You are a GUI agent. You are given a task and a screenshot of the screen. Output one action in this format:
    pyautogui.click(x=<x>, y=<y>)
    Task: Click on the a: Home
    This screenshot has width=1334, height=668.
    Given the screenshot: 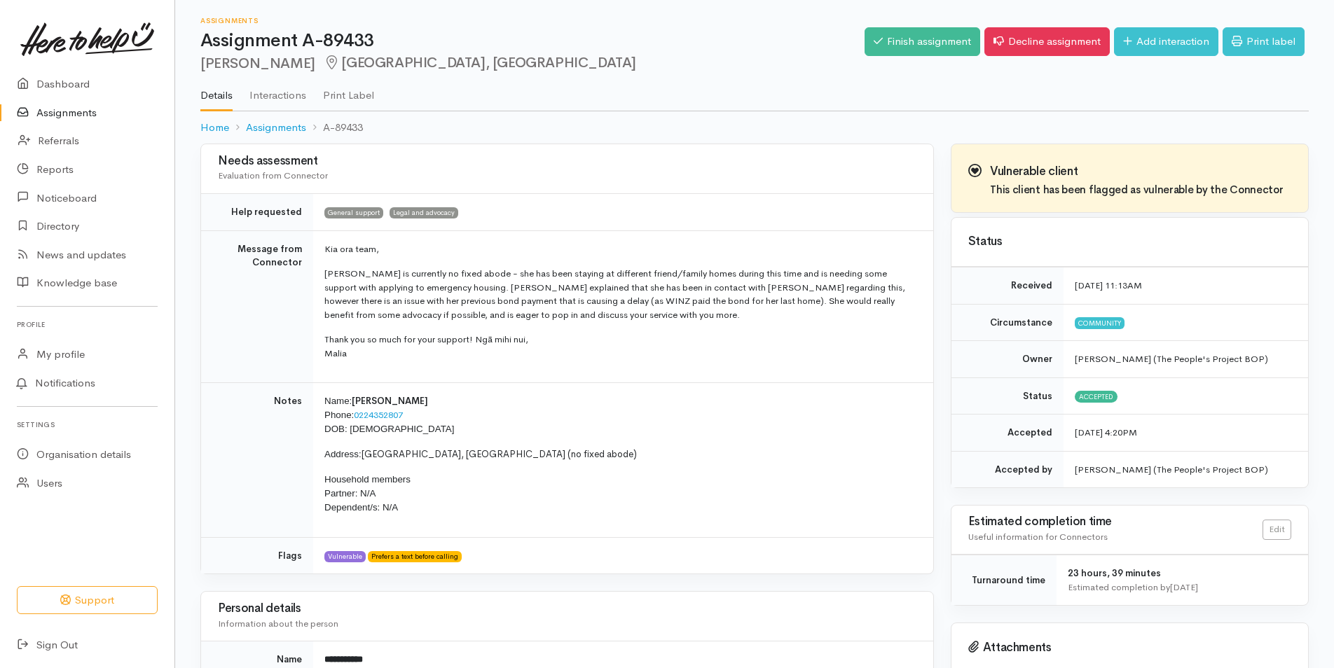 What is the action you would take?
    pyautogui.click(x=214, y=128)
    